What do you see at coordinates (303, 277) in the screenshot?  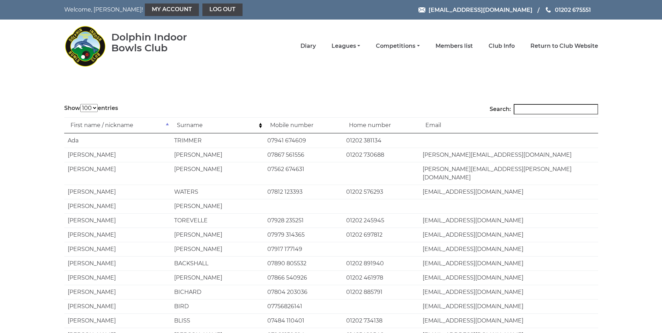 I see `td: 07866 540926` at bounding box center [303, 277].